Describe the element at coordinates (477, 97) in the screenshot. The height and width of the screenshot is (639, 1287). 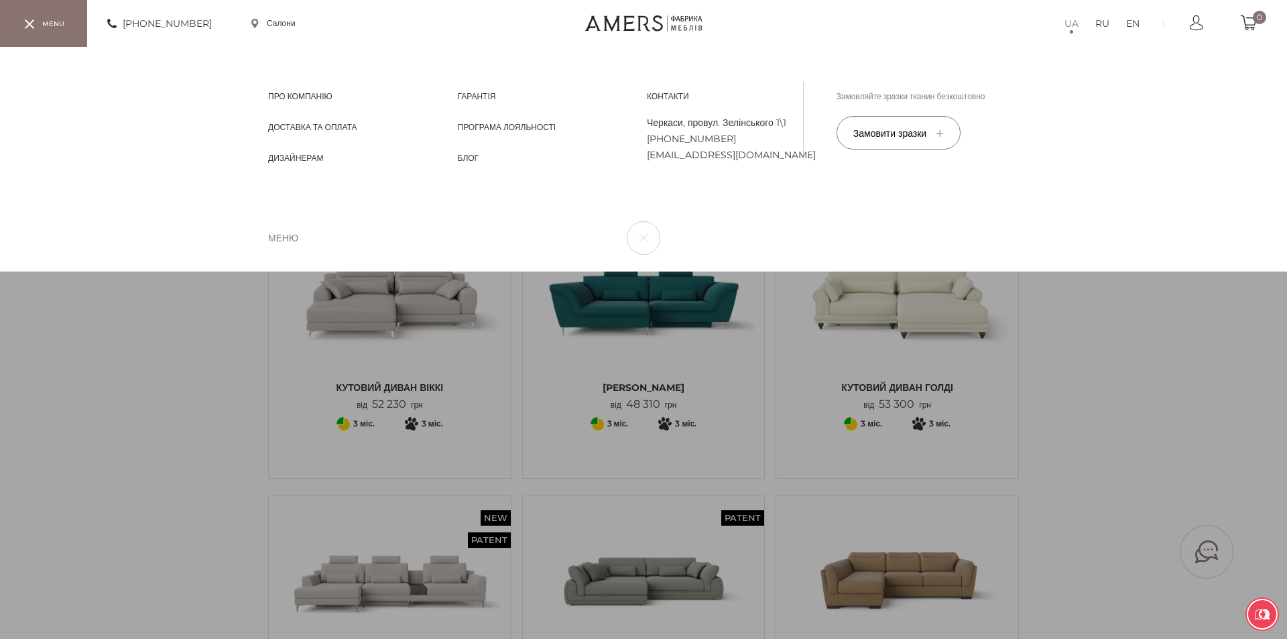
I see `span: Гарантія` at that location.